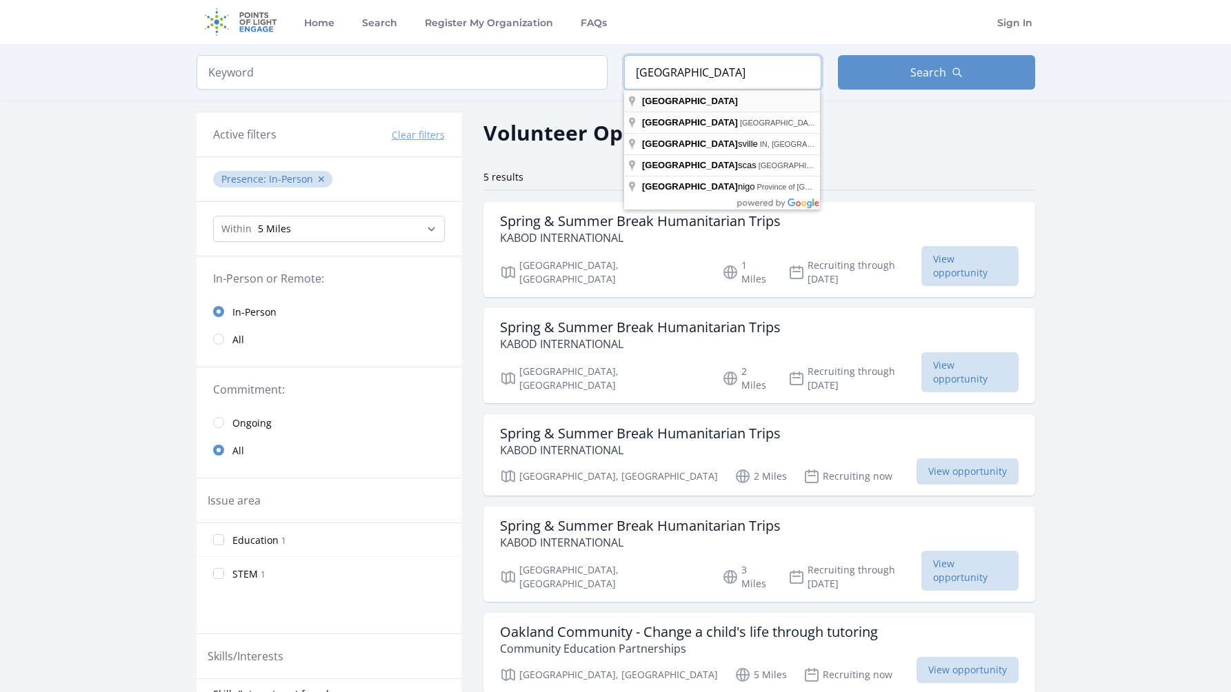 Image resolution: width=1231 pixels, height=692 pixels. Describe the element at coordinates (246, 657) in the screenshot. I see `legend: Skills/Interests` at that location.